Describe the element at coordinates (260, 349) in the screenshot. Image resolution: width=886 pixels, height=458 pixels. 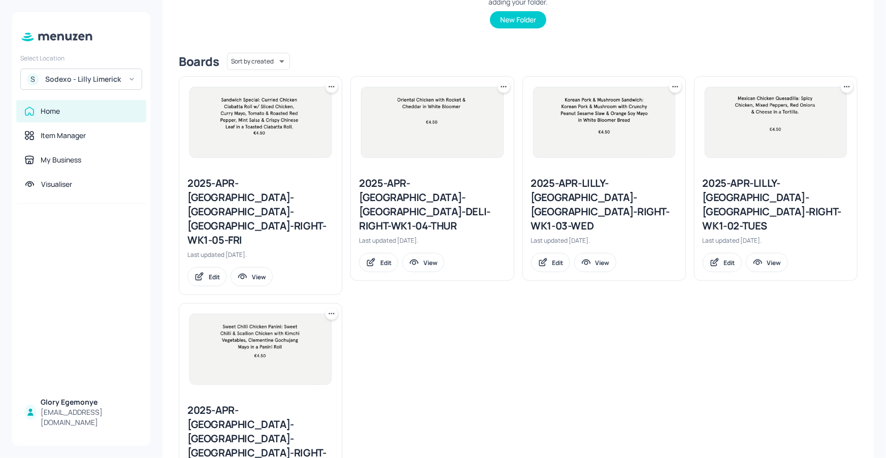
I see `img: 2025-09-15-1757933553918yjn6p30b7x.jpeg` at that location.